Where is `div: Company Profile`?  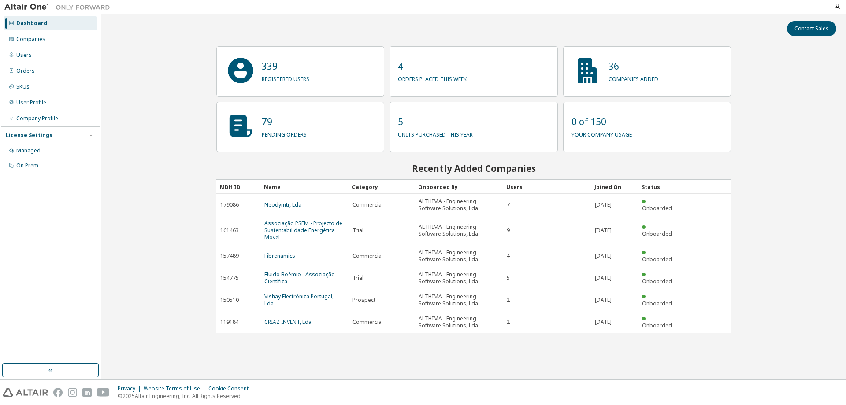 div: Company Profile is located at coordinates (37, 119).